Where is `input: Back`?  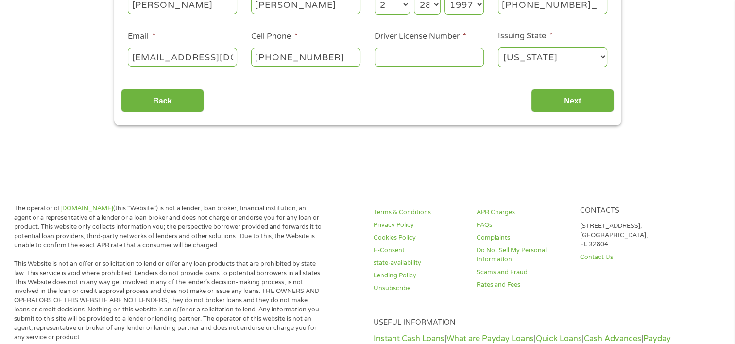
input: Back is located at coordinates (162, 101).